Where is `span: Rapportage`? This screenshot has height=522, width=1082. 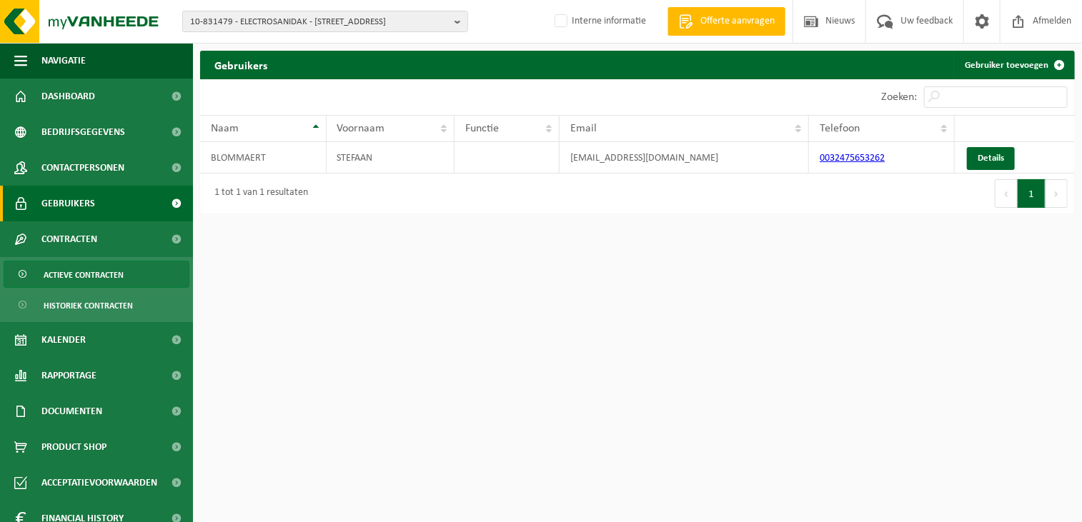 span: Rapportage is located at coordinates (69, 376).